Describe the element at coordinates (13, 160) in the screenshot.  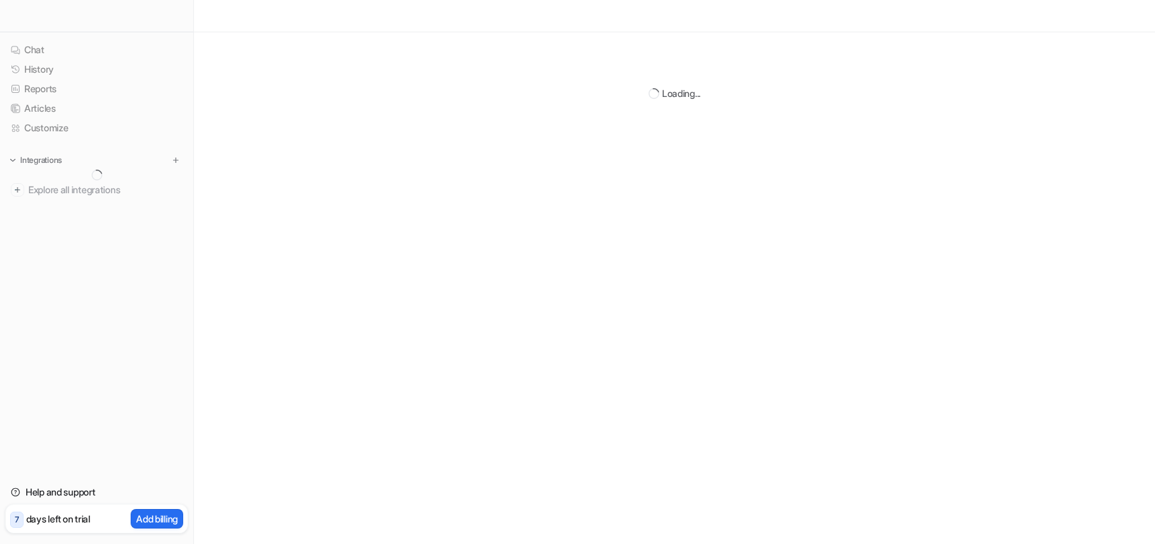
I see `img: expand menu` at that location.